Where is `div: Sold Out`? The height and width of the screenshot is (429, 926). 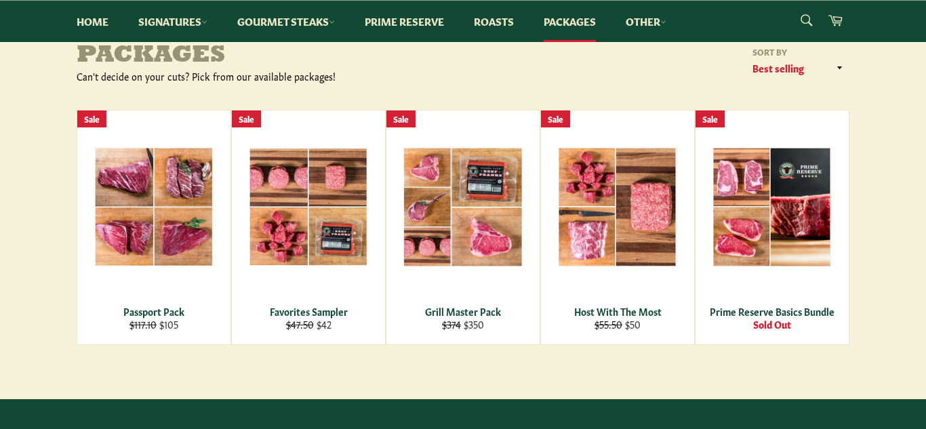
div: Sold Out is located at coordinates (772, 324).